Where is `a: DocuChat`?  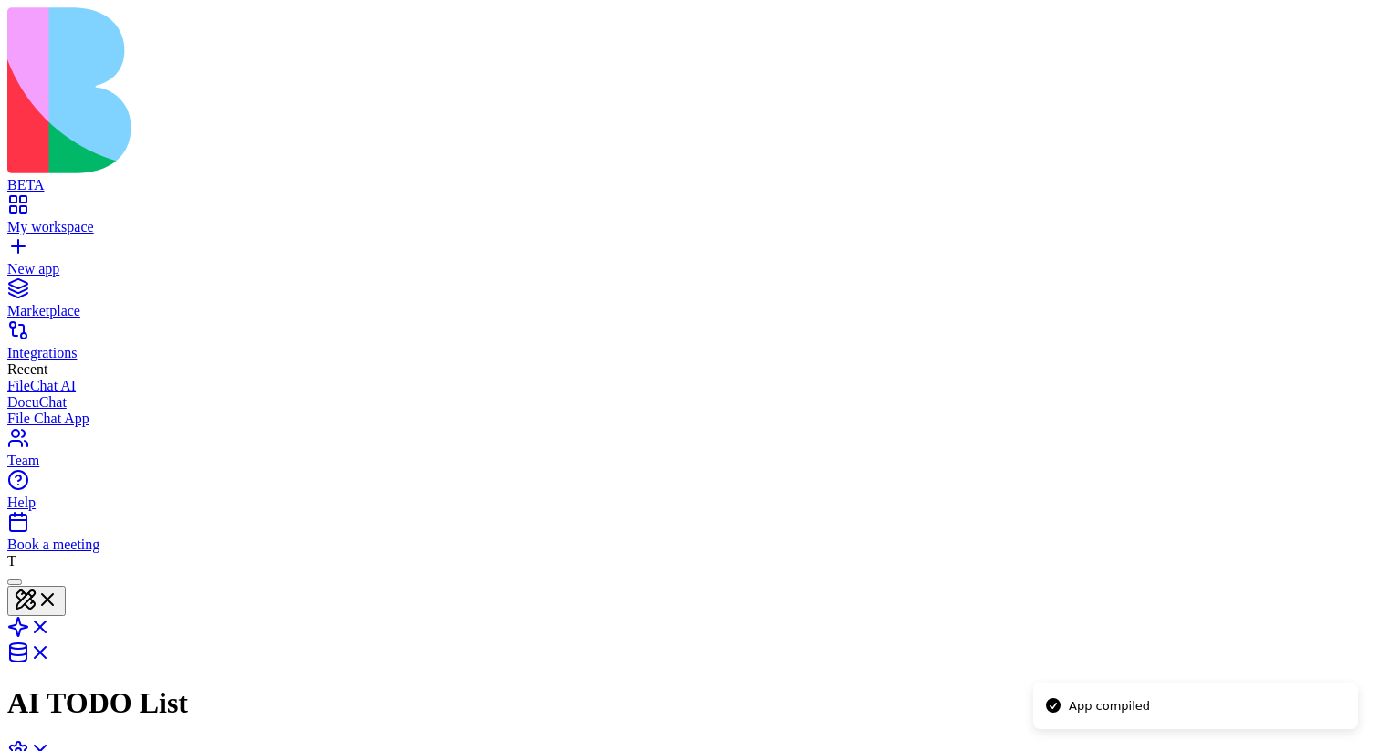 a: DocuChat is located at coordinates (690, 403).